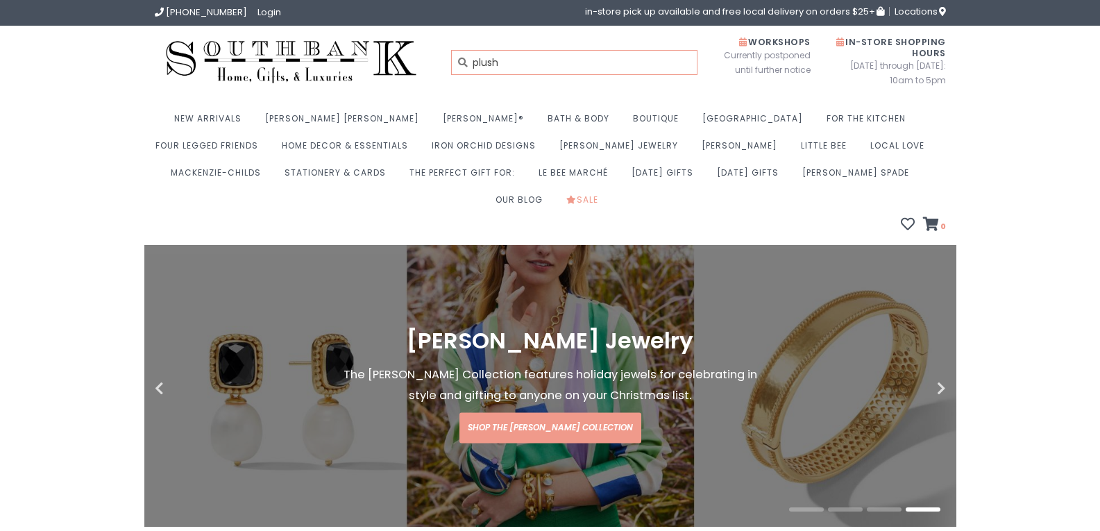 The image size is (1100, 531). Describe the element at coordinates (934, 226) in the screenshot. I see `a: 0` at that location.